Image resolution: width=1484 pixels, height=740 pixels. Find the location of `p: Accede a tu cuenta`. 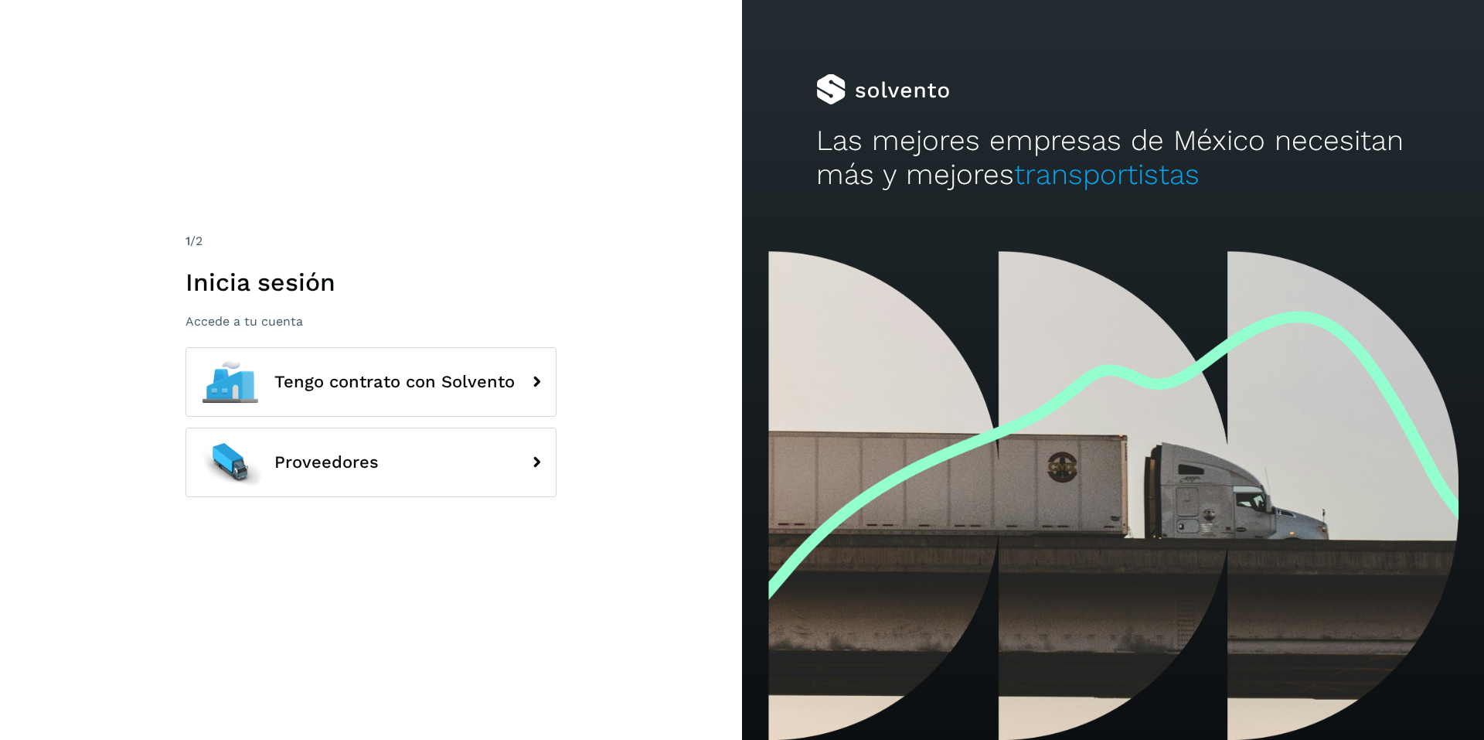

p: Accede a tu cuenta is located at coordinates (371, 321).